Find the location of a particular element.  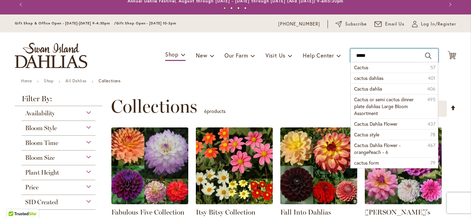

span: Shop is located at coordinates (172, 54).